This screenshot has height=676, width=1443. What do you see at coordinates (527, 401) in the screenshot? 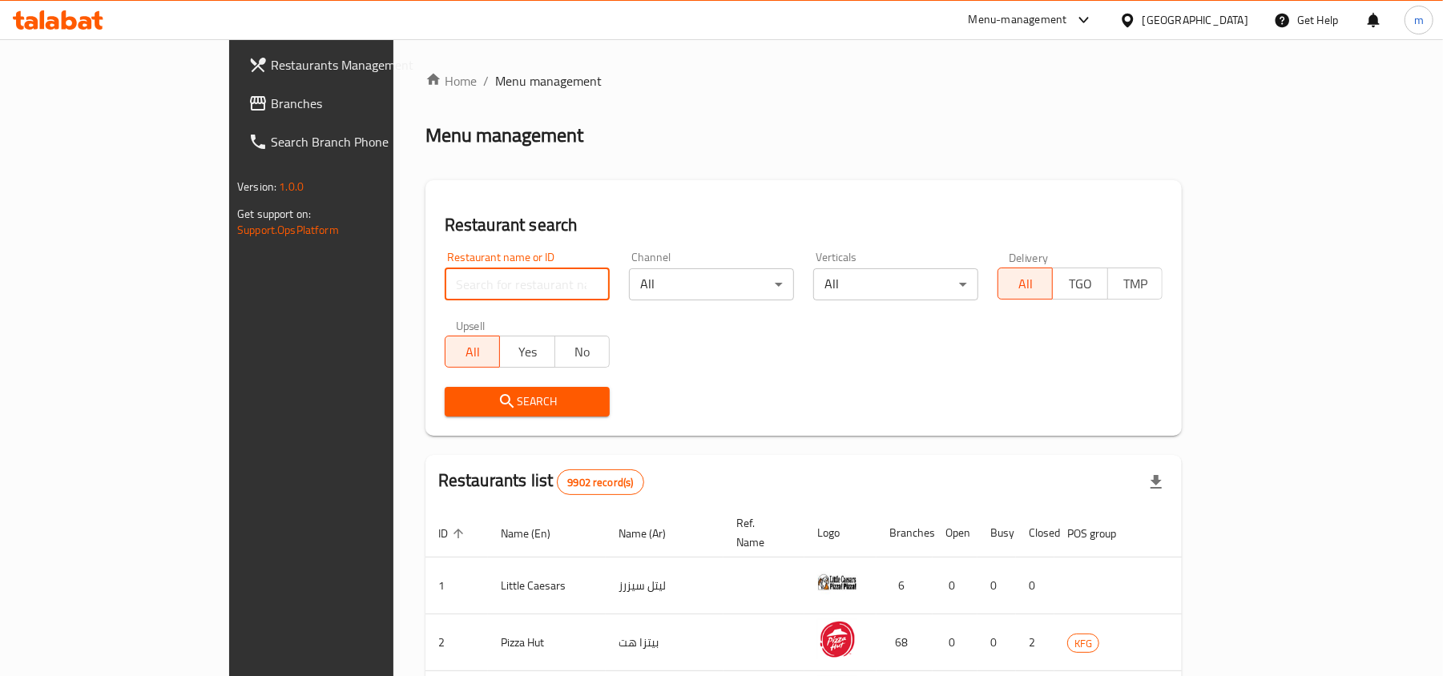
I see `span: Search` at bounding box center [527, 401].